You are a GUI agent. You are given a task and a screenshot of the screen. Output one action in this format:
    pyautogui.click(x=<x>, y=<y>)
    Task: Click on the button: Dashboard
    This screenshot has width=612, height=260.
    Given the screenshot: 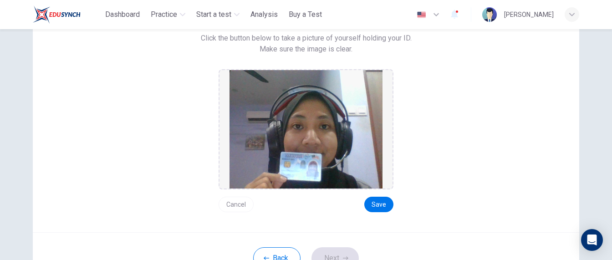 What is the action you would take?
    pyautogui.click(x=122, y=15)
    